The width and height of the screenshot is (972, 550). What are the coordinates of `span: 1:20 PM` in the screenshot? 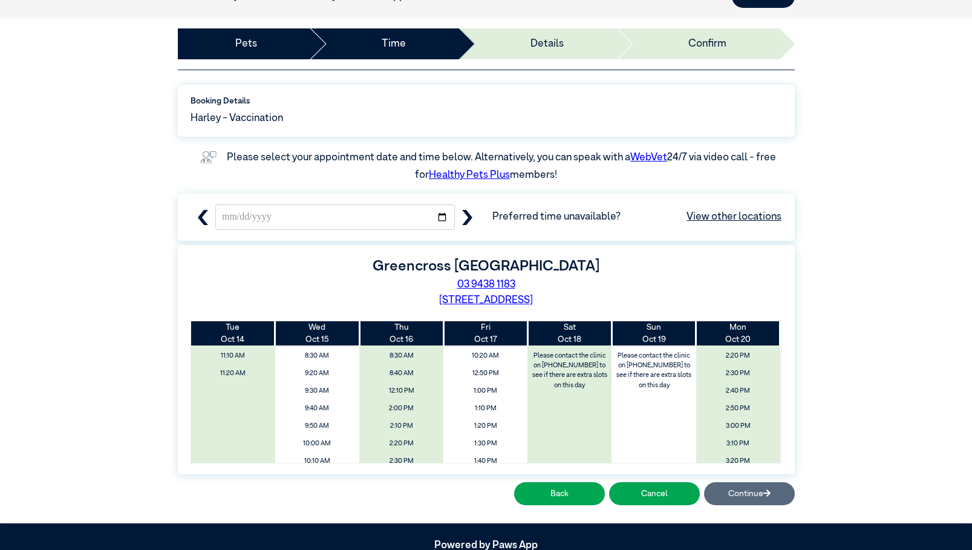 It's located at (485, 426).